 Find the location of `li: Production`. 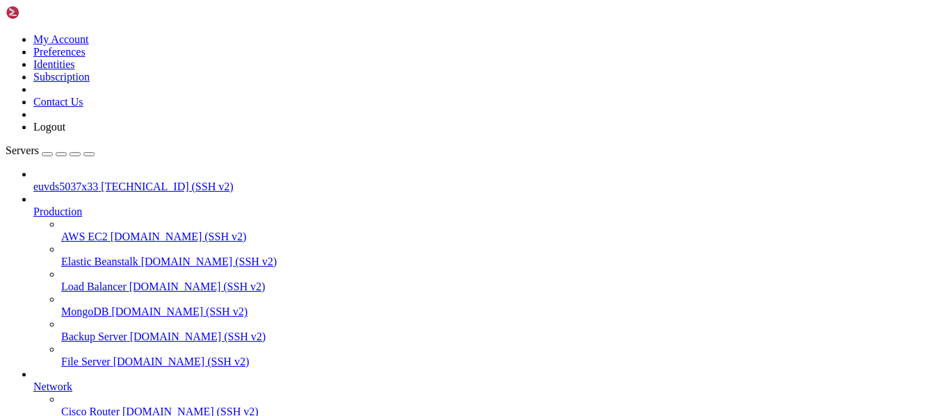

li: Production is located at coordinates (489, 281).